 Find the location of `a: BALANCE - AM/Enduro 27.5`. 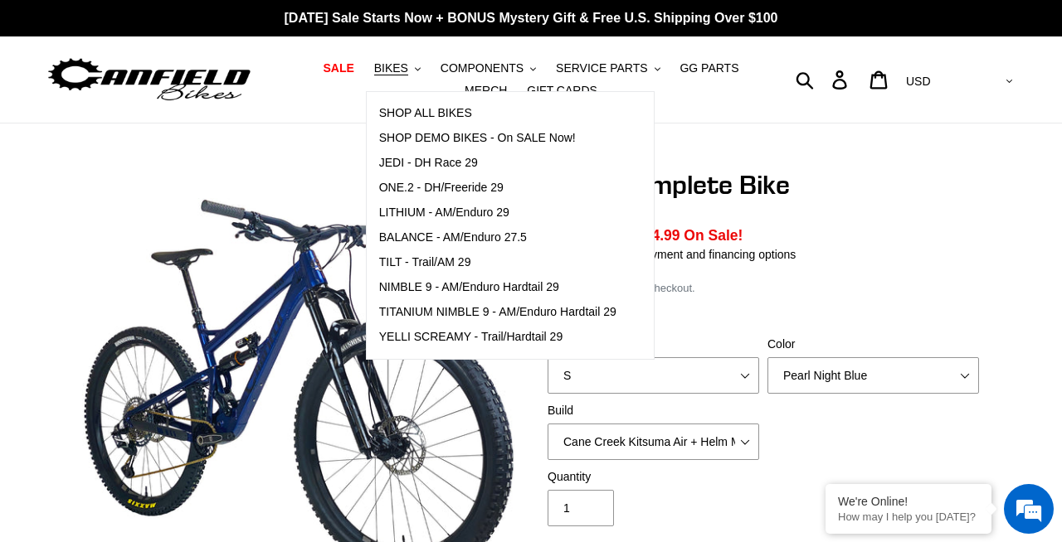

a: BALANCE - AM/Enduro 27.5 is located at coordinates (498, 238).